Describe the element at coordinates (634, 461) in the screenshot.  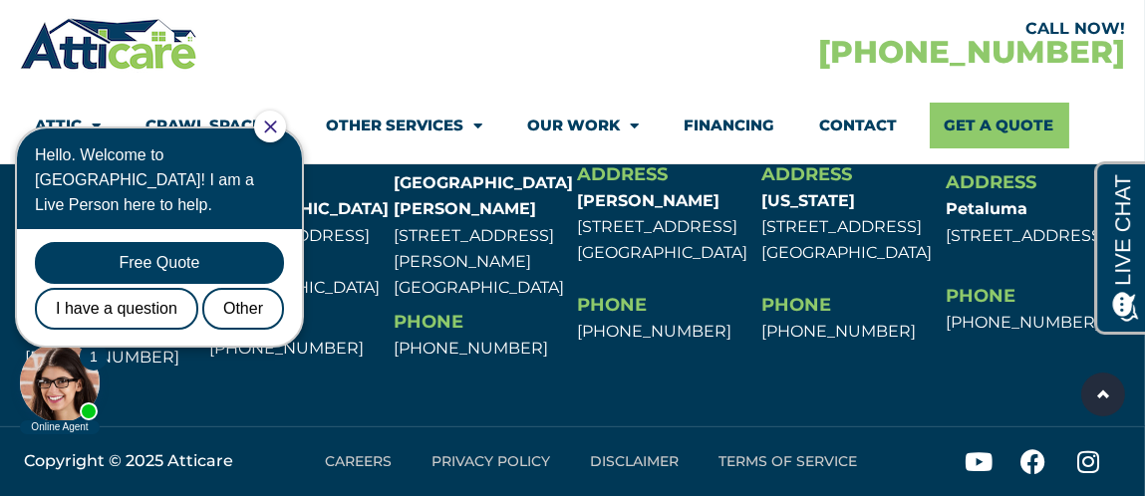
I see `a: Disclaimer` at that location.